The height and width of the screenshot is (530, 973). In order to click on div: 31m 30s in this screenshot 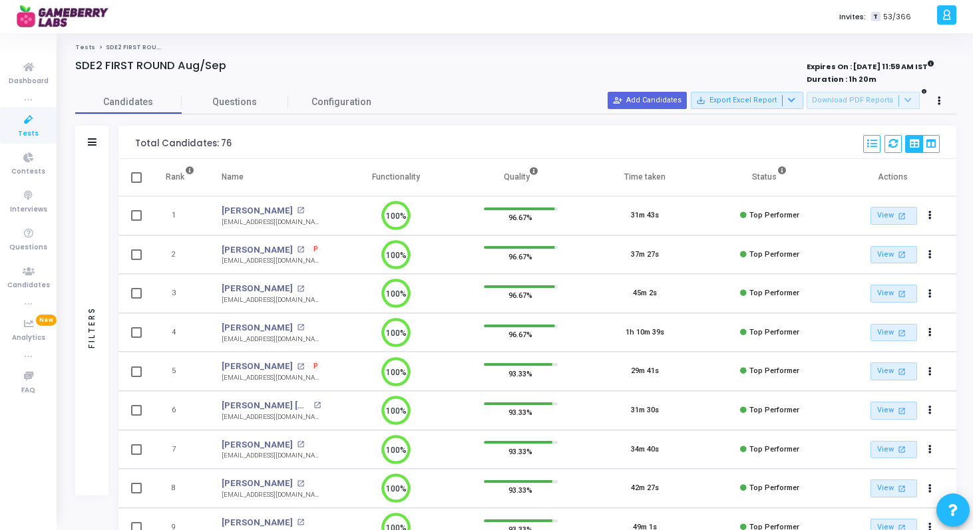, I will do `click(645, 411)`.